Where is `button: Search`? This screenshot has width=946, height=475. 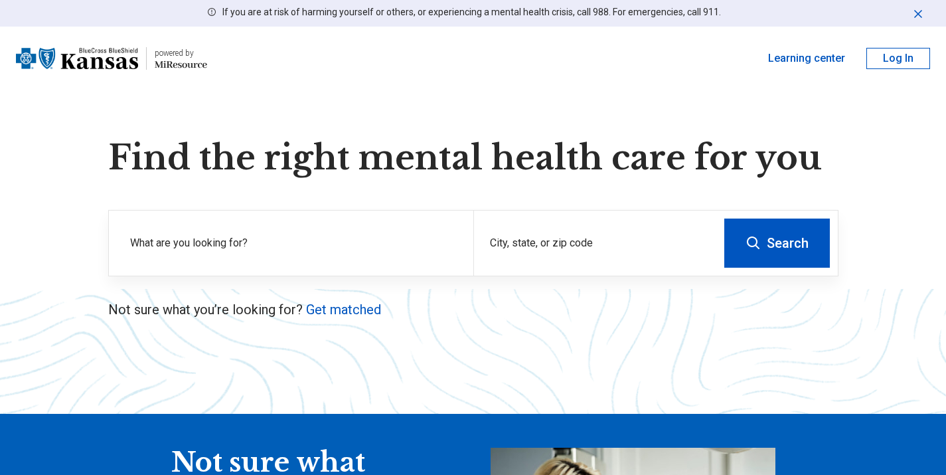
button: Search is located at coordinates (777, 243).